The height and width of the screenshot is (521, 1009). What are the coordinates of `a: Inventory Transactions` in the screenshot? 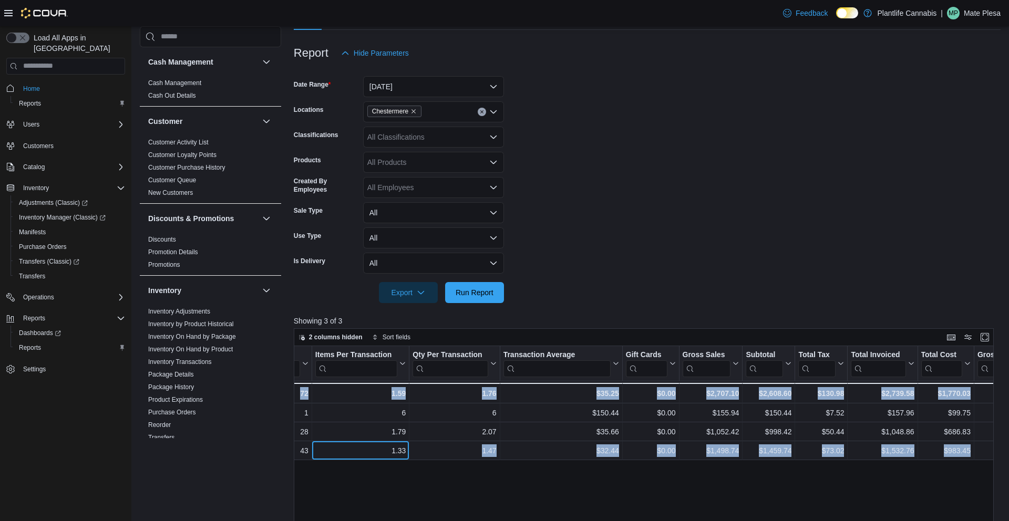 It's located at (180, 362).